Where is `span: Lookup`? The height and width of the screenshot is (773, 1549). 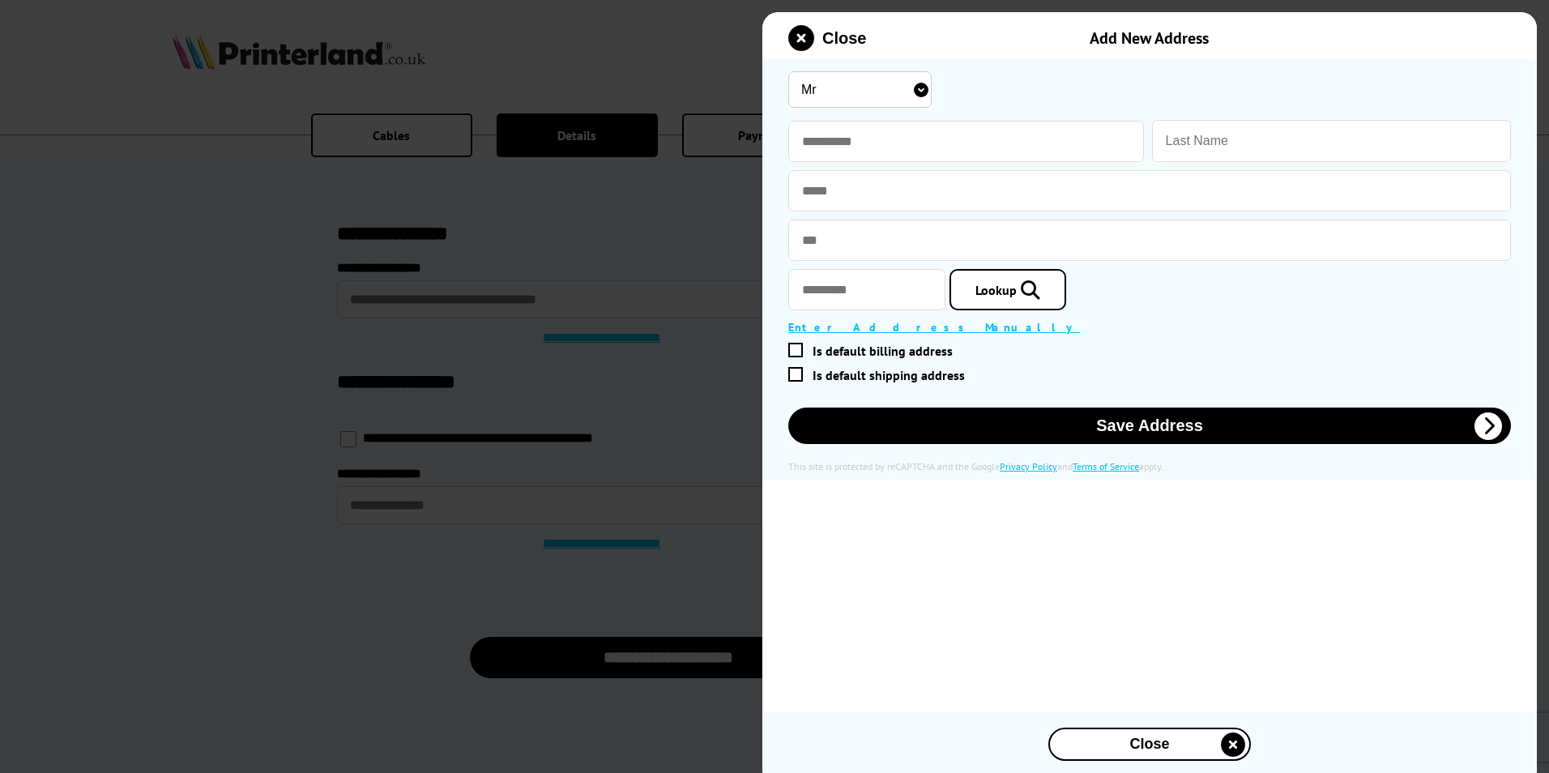
span: Lookup is located at coordinates (995, 290).